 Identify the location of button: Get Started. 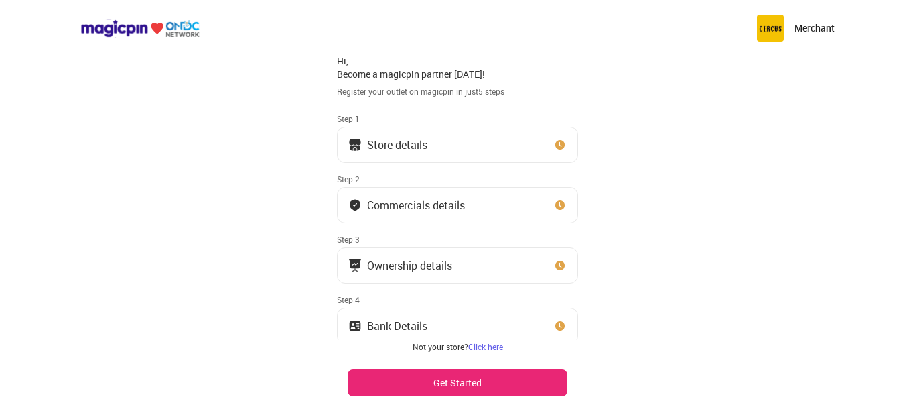
(457, 382).